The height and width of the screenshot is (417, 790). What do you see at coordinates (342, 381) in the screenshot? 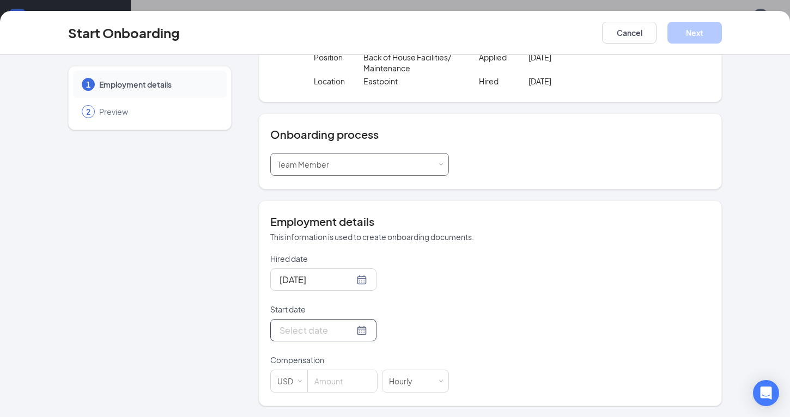
I see `input: Amount` at bounding box center [342, 381].